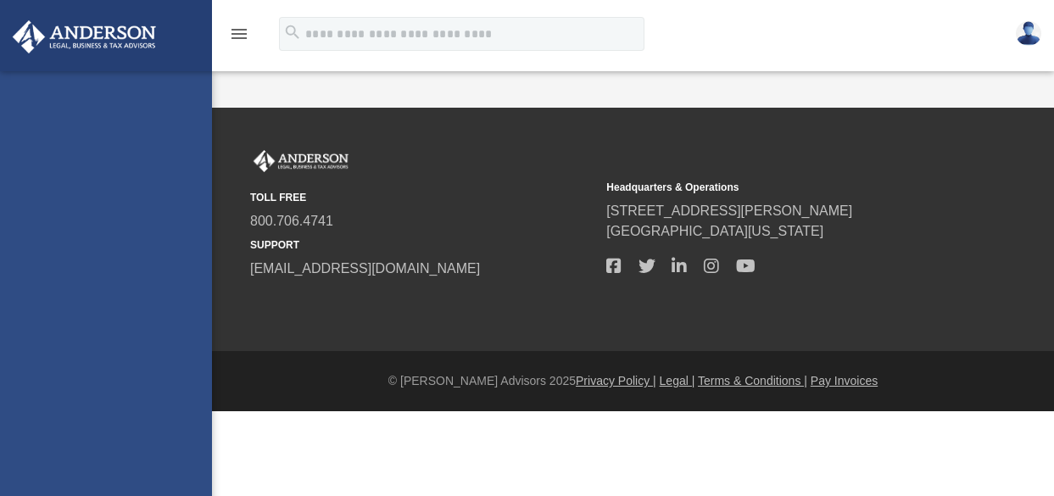 The height and width of the screenshot is (496, 1054). I want to click on img: User Pic, so click(1029, 33).